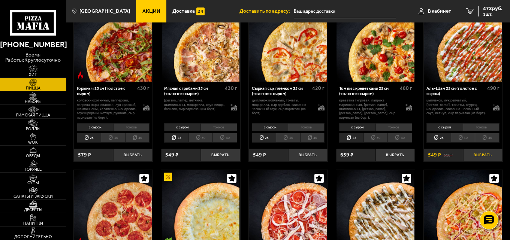 The image size is (510, 240). Describe the element at coordinates (288, 43) in the screenshot. I see `a: НовинкаСырная с цыплёнком 25 см (толстое с сыром)` at that location.